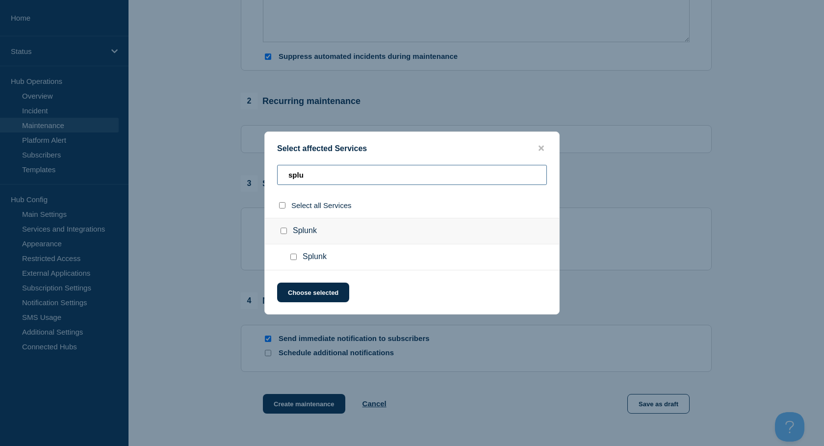 The width and height of the screenshot is (824, 446). I want to click on div: Splunk, so click(412, 231).